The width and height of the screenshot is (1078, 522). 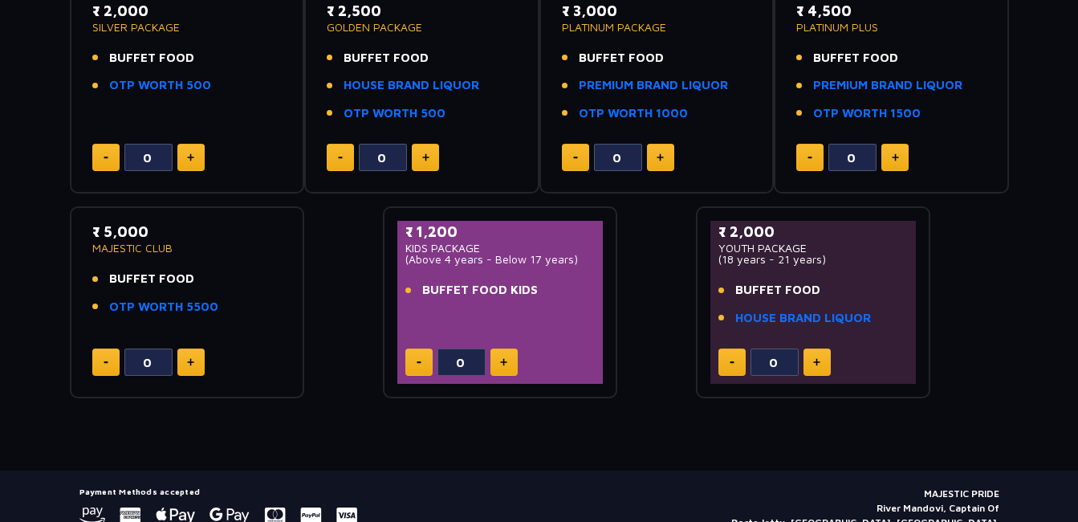 What do you see at coordinates (480, 290) in the screenshot?
I see `span: BUFFET FOOD KIDS` at bounding box center [480, 290].